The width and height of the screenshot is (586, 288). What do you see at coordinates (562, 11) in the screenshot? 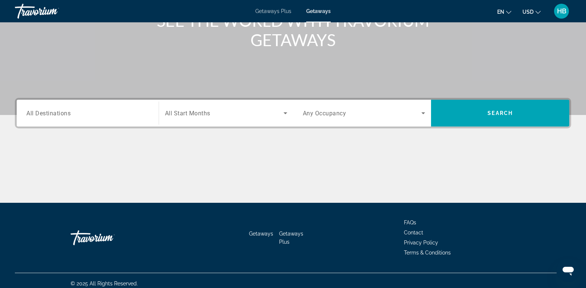
I see `button: User Menu` at bounding box center [562, 11].